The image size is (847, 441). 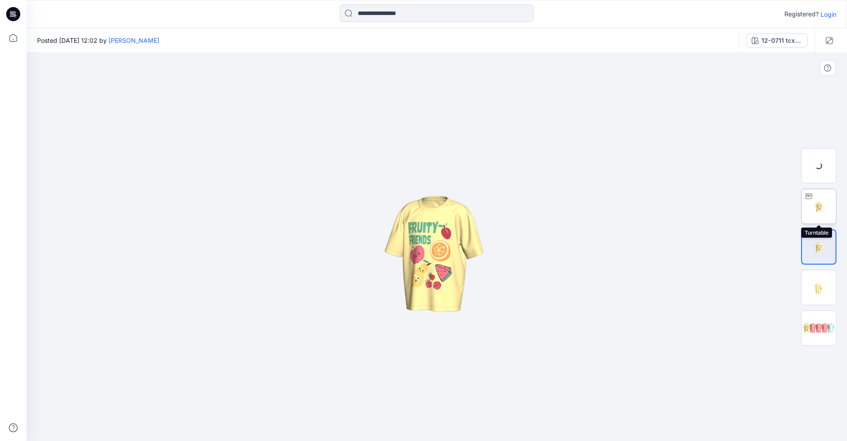 What do you see at coordinates (819, 207) in the screenshot?
I see `img: Turntable` at bounding box center [819, 207].